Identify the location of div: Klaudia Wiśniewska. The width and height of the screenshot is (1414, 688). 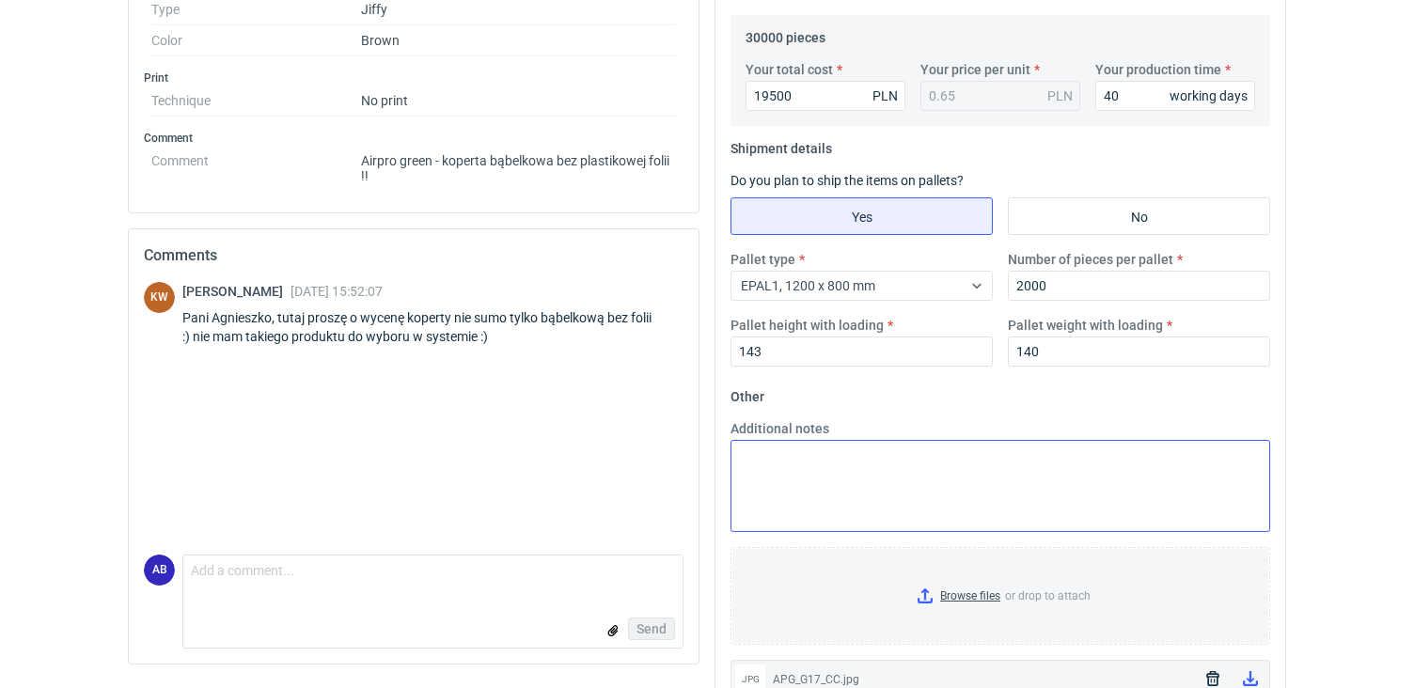
(159, 297).